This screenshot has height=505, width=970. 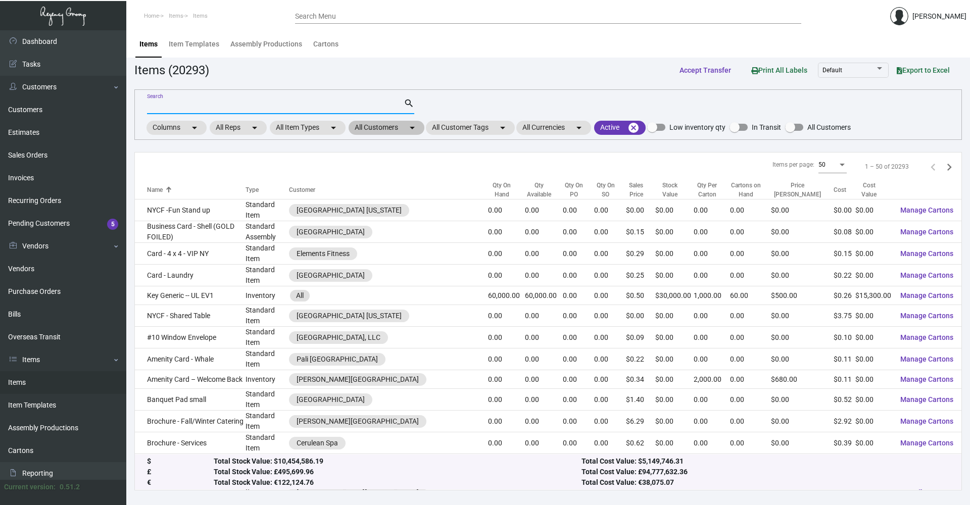 What do you see at coordinates (844, 190) in the screenshot?
I see `div: Cost` at bounding box center [844, 190].